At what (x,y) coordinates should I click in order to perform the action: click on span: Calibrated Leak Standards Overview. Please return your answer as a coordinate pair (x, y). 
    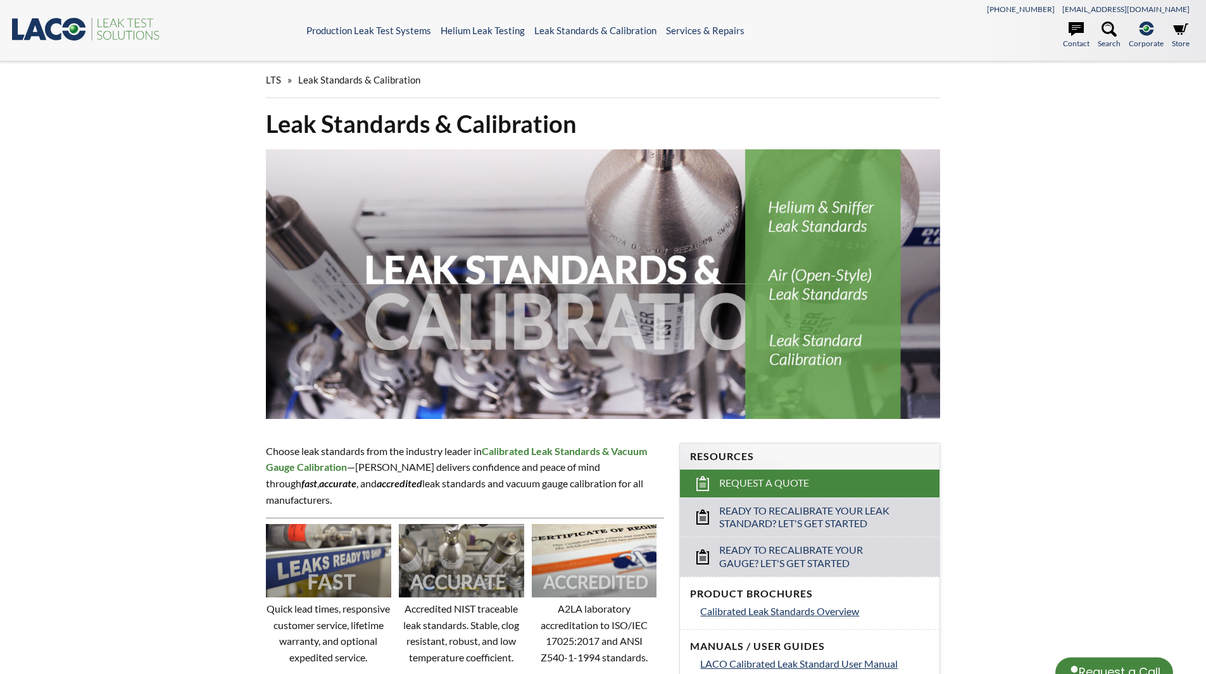
    Looking at the image, I should click on (779, 611).